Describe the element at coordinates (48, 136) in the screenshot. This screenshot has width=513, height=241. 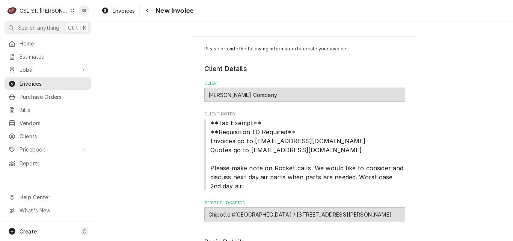
I see `a: Clients` at that location.